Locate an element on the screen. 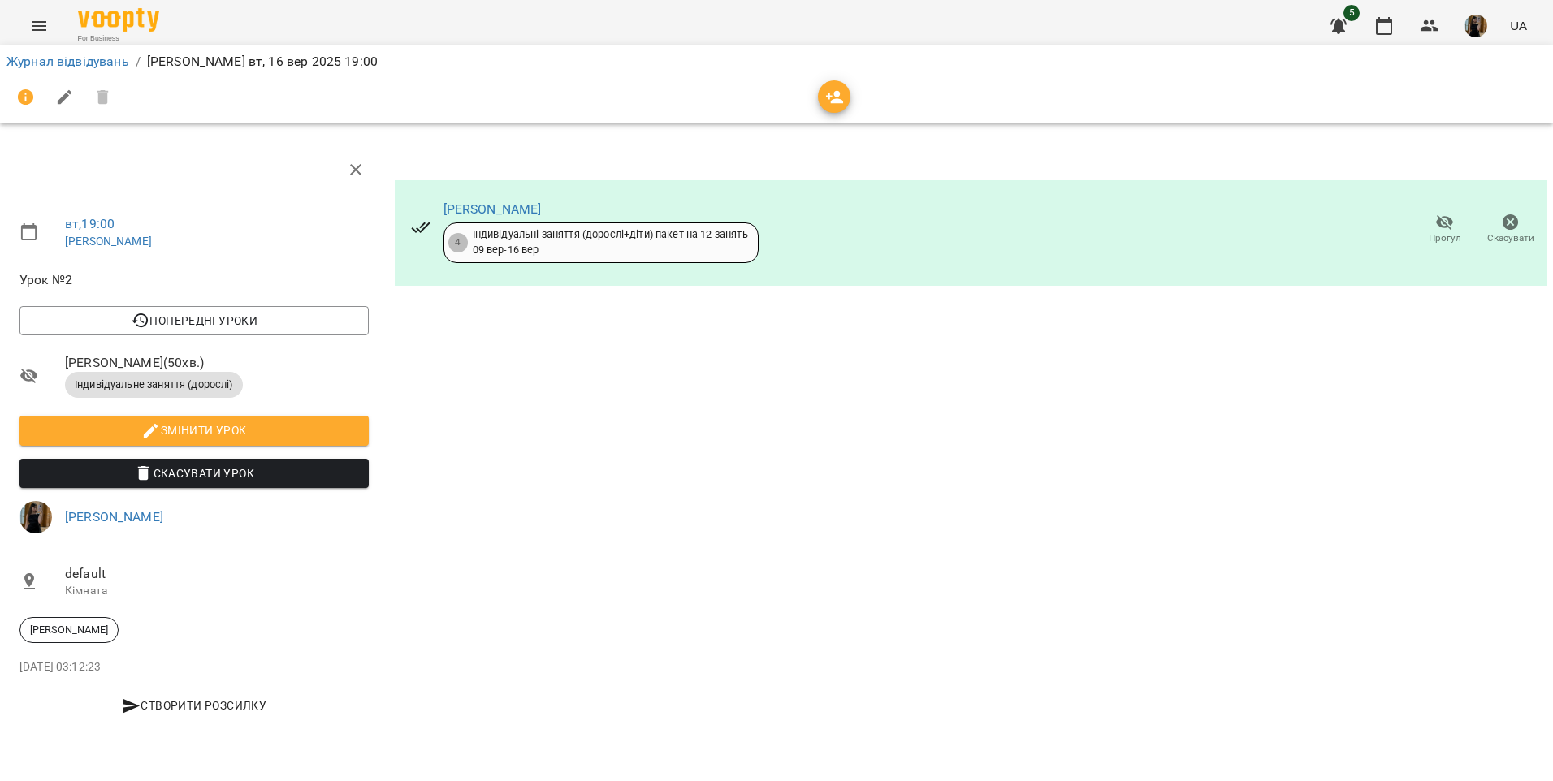  nav: breadcrumb is located at coordinates (777, 62).